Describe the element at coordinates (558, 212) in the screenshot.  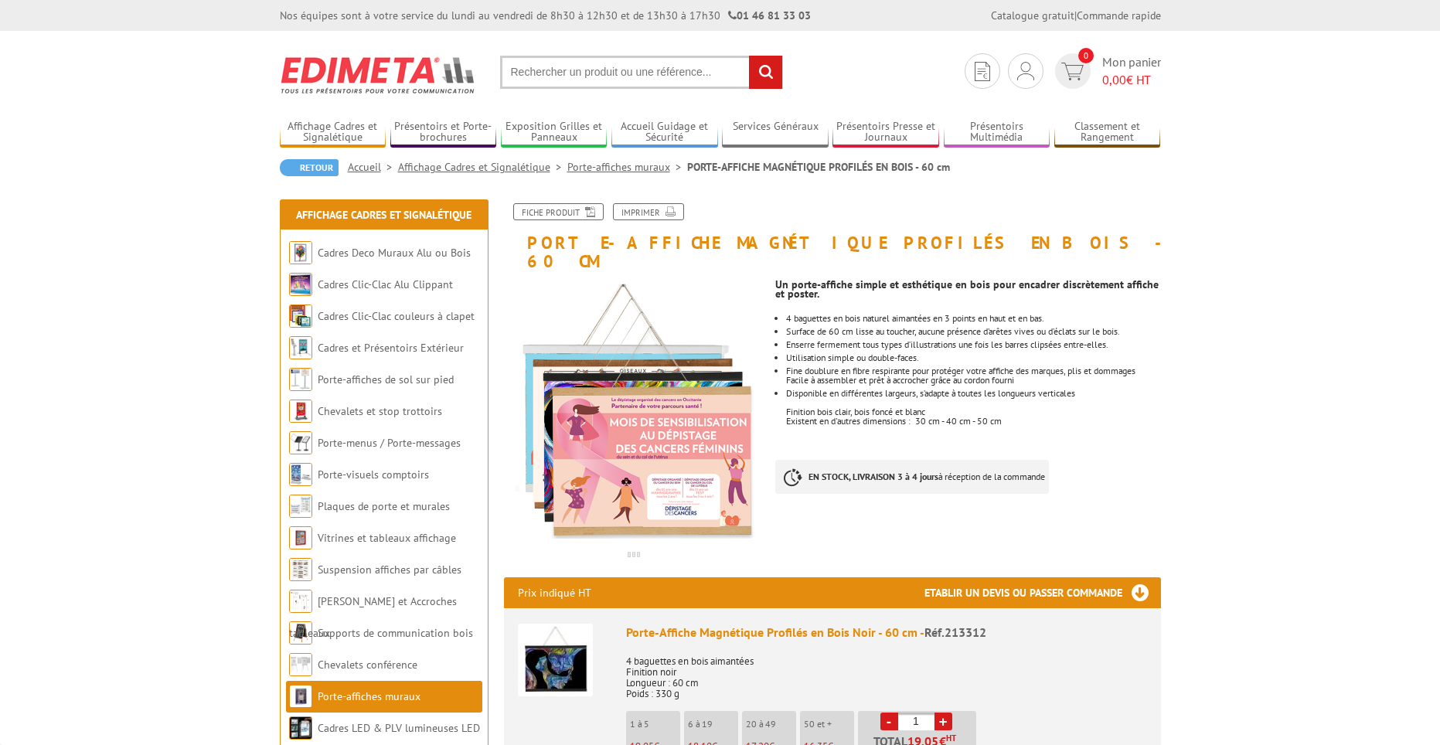
I see `a: Fiche produit` at that location.